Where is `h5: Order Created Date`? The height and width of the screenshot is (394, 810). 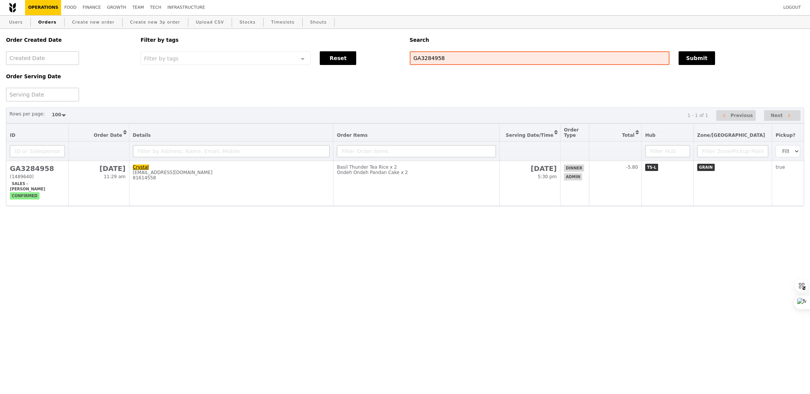 h5: Order Created Date is located at coordinates (69, 40).